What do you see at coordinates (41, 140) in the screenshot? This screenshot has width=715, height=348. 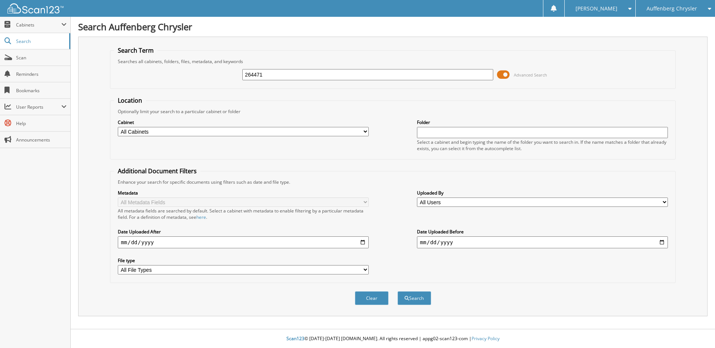 I see `span: Announcements` at bounding box center [41, 140].